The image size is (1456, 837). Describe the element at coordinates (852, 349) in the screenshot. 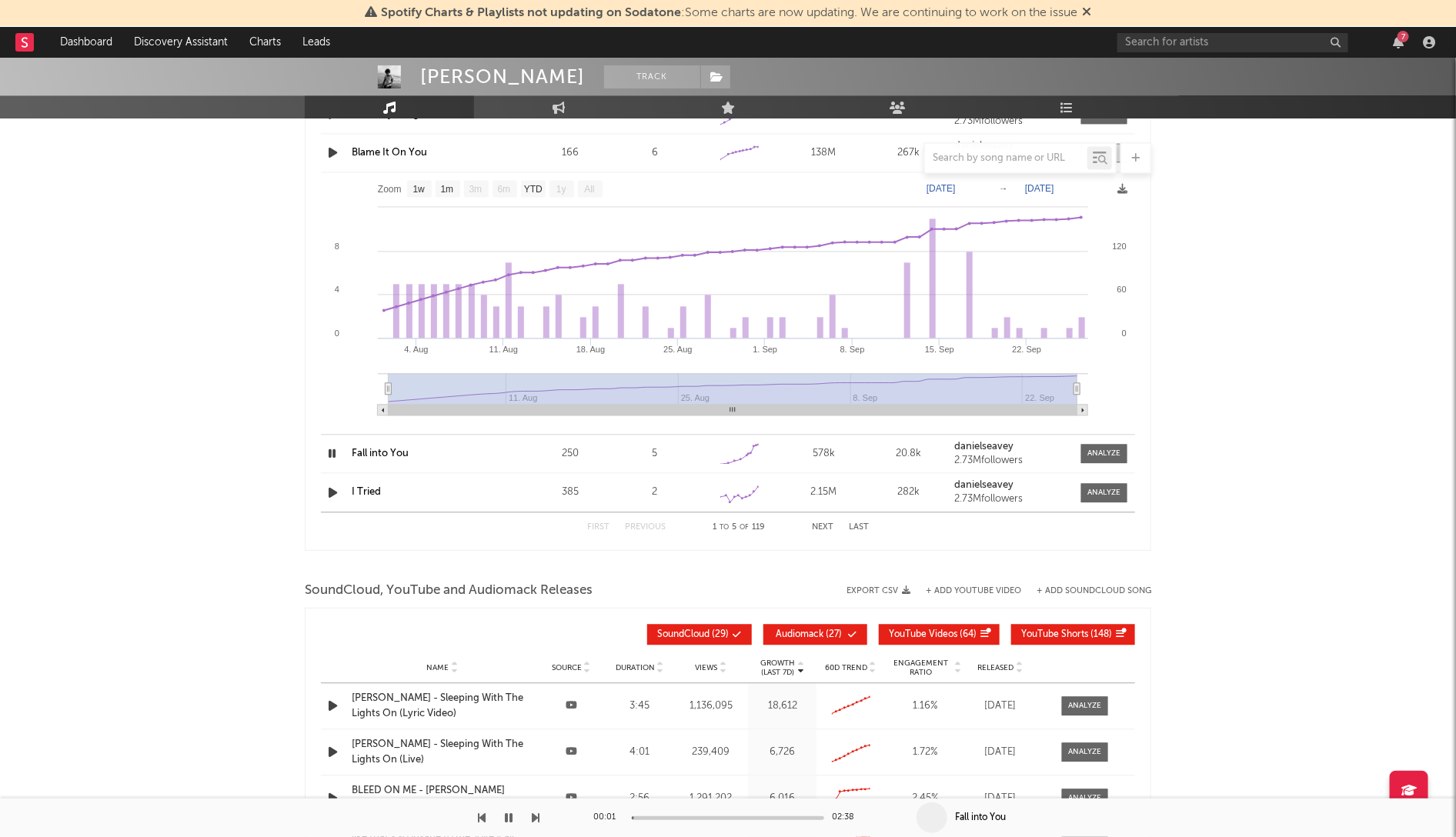

I see `text: 8. Sep` at that location.